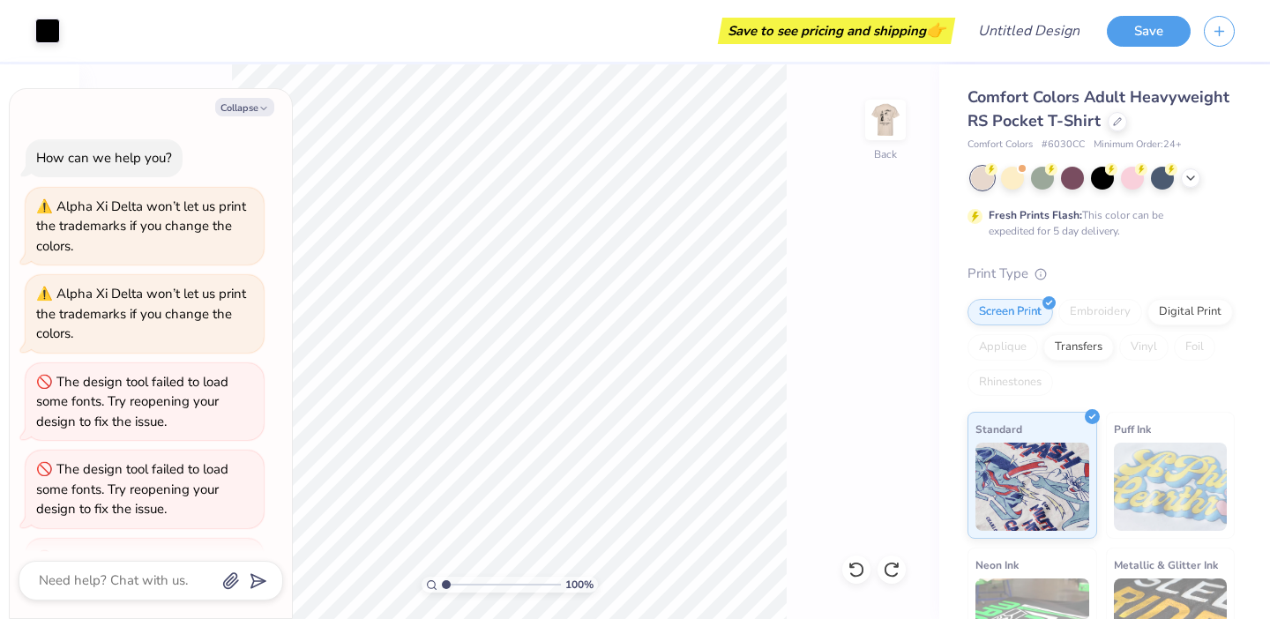 This screenshot has width=1270, height=619. What do you see at coordinates (886, 154) in the screenshot?
I see `div: Back` at bounding box center [886, 154].